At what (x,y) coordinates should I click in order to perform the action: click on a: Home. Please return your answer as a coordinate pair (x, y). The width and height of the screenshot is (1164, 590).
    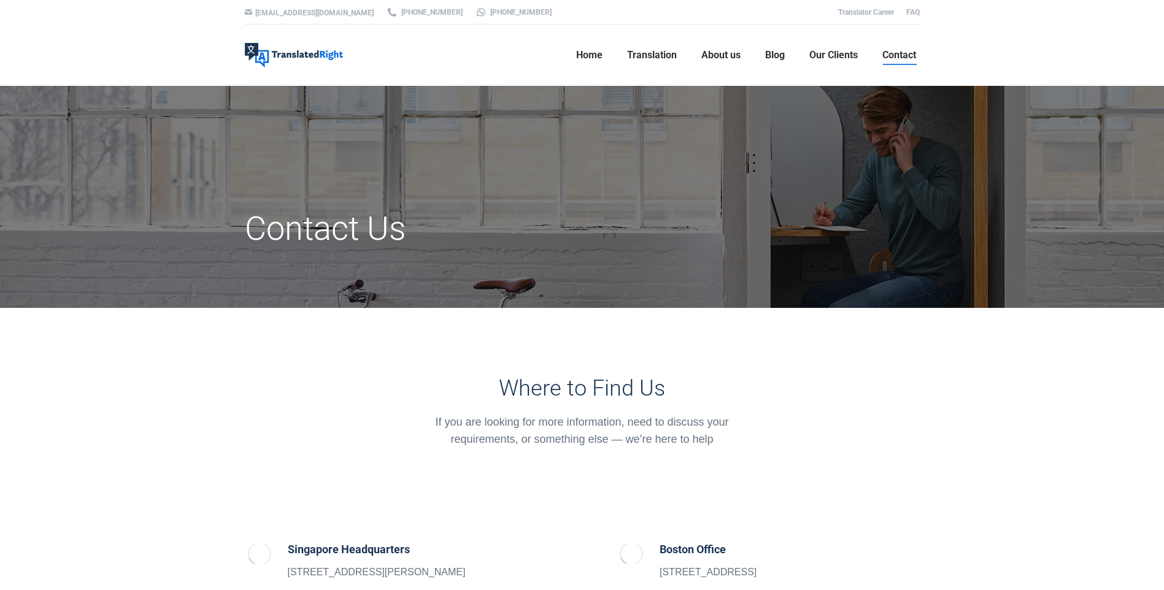
    Looking at the image, I should click on (589, 55).